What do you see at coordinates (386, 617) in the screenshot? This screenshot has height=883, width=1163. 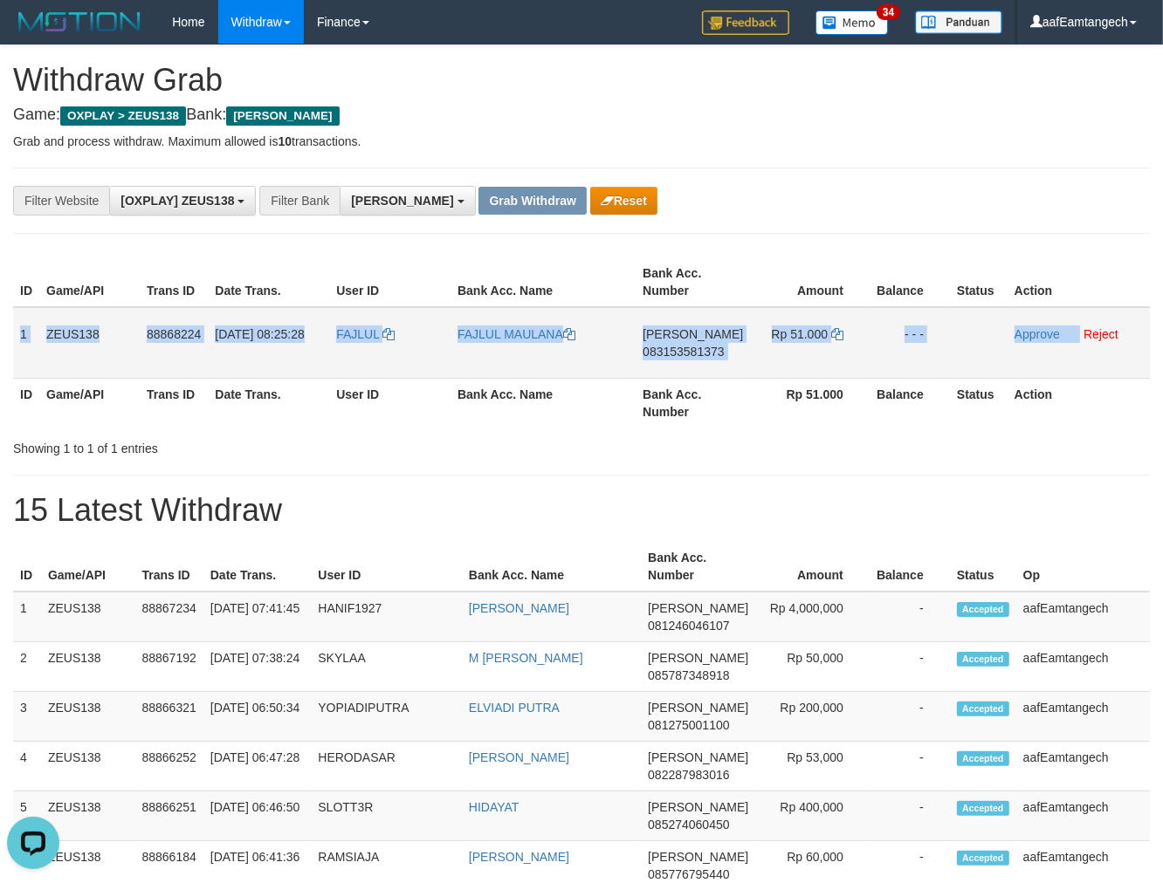 I see `td: HANIF1927` at bounding box center [386, 617].